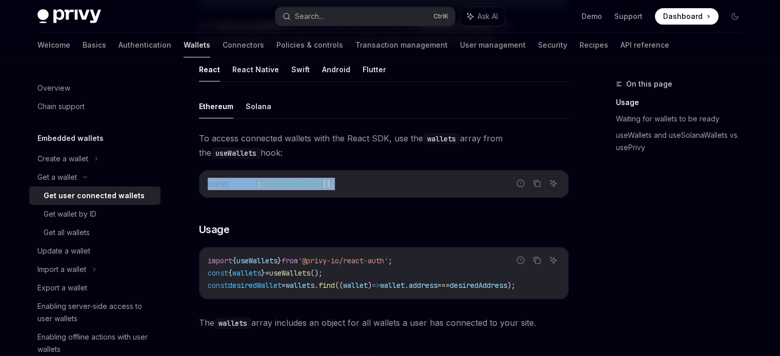 The height and width of the screenshot is (356, 780). I want to click on a: Get all wallets, so click(95, 233).